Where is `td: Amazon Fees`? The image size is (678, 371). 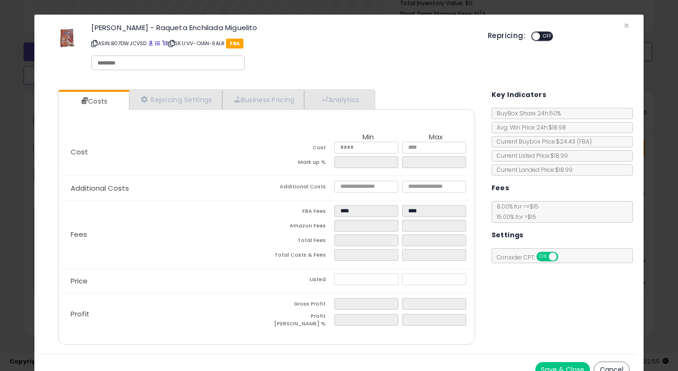 td: Amazon Fees is located at coordinates (300, 227).